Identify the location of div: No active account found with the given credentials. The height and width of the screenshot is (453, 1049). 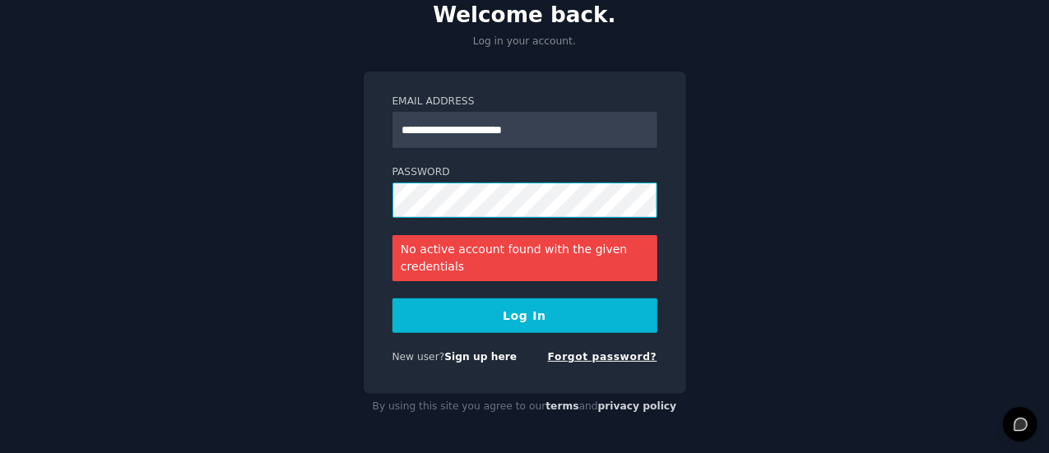
(525, 258).